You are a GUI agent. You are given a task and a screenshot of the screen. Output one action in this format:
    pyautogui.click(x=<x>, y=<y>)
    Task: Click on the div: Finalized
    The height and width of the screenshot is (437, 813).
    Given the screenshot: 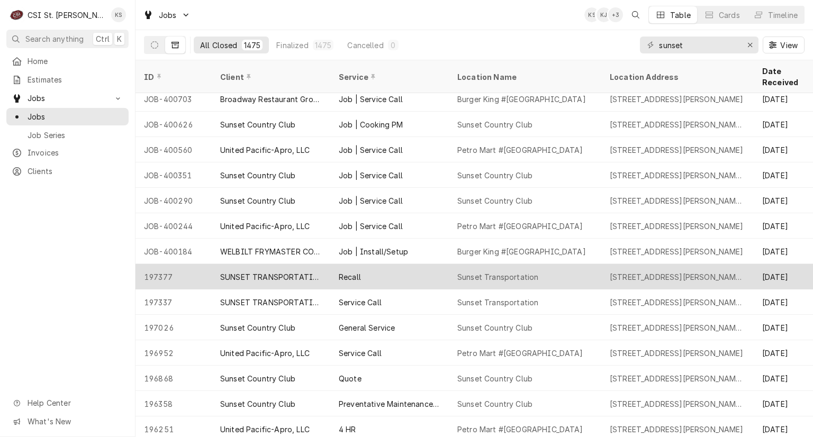 What is the action you would take?
    pyautogui.click(x=292, y=45)
    